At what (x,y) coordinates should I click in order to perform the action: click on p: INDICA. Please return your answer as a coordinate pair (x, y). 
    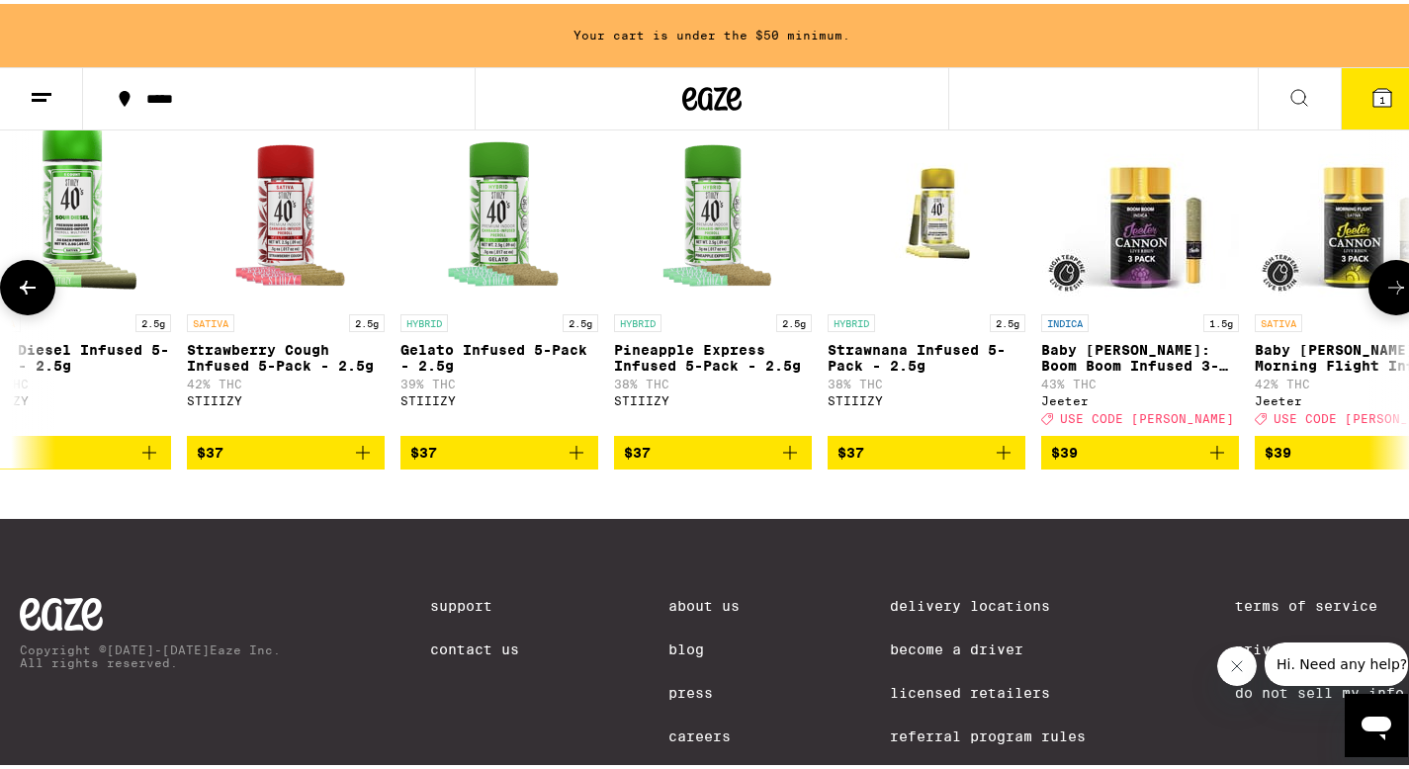
    Looking at the image, I should click on (1065, 319).